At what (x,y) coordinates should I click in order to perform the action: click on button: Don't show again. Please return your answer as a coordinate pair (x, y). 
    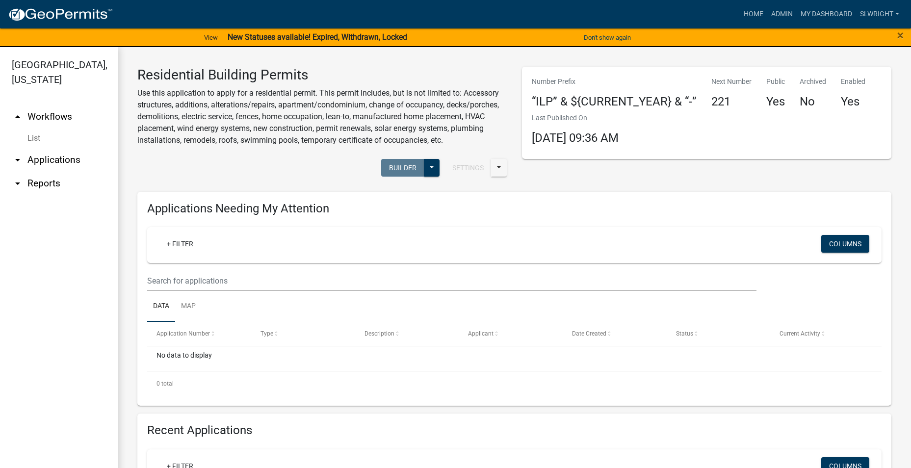
    Looking at the image, I should click on (607, 37).